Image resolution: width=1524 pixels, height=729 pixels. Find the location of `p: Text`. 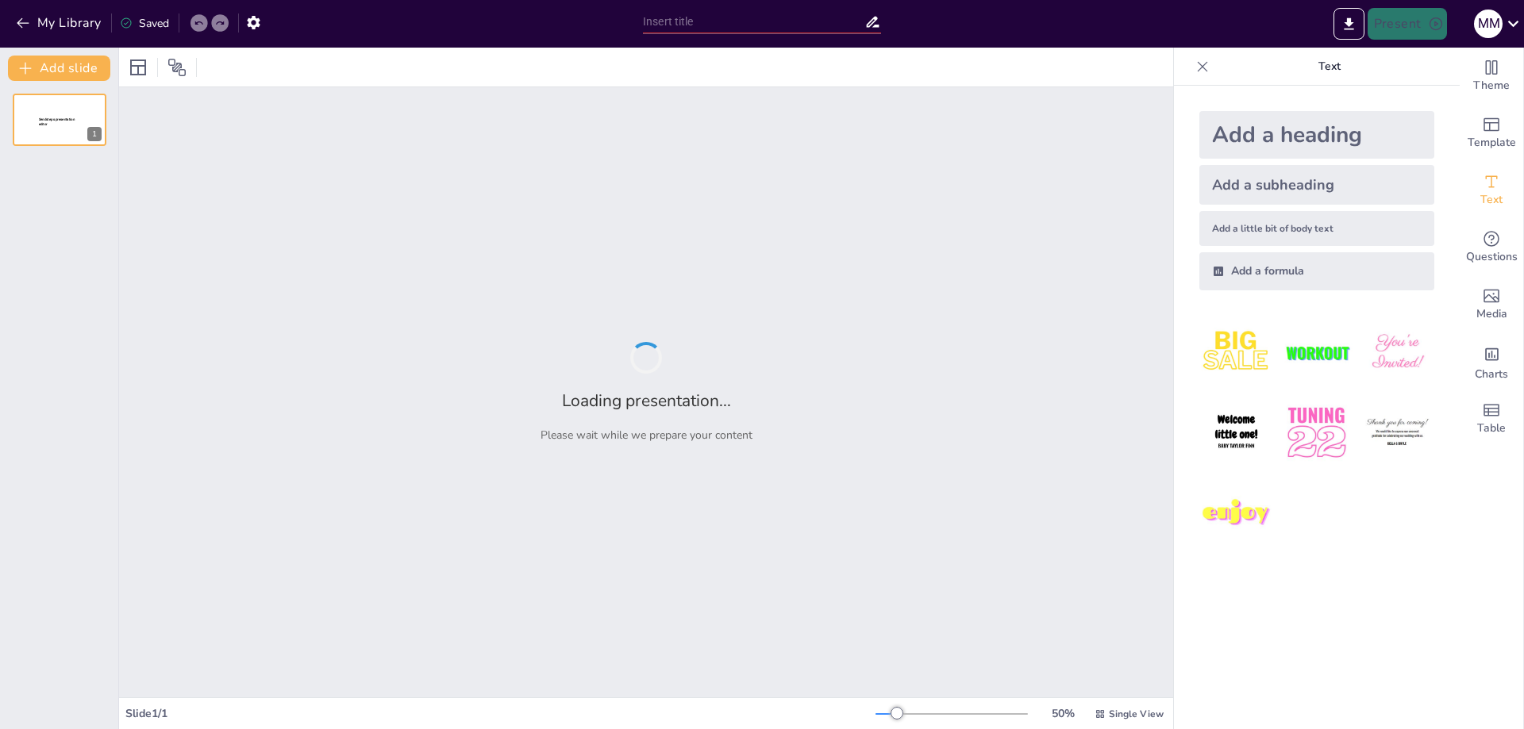

p: Text is located at coordinates (1329, 67).